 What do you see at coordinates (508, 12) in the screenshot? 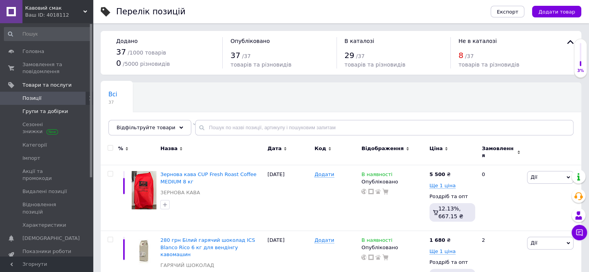
I see `span: Експорт` at bounding box center [508, 12].